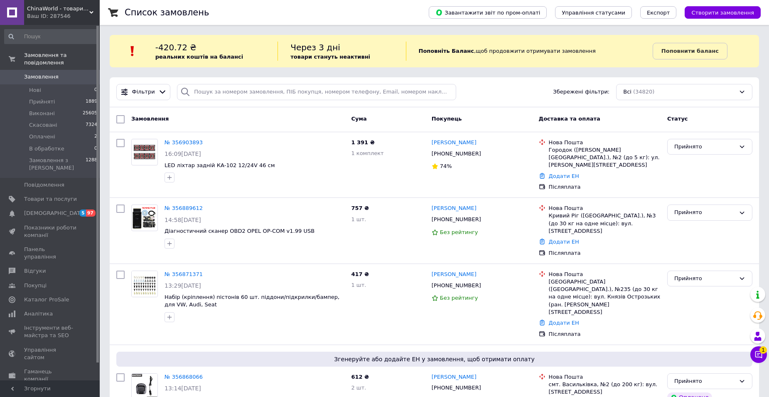 This screenshot has height=397, width=769. What do you see at coordinates (35, 90) in the screenshot?
I see `span: Нові` at bounding box center [35, 90].